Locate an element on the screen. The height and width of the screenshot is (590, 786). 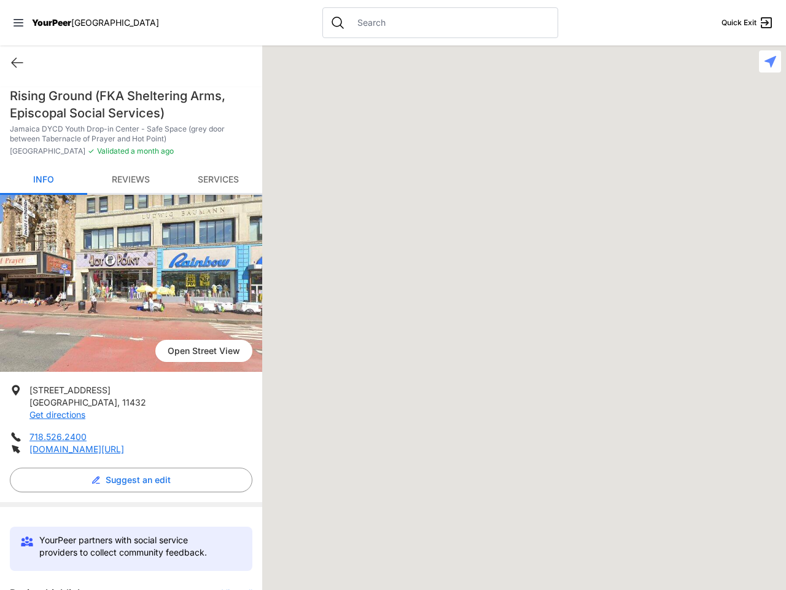
span: Validated is located at coordinates (113, 150).